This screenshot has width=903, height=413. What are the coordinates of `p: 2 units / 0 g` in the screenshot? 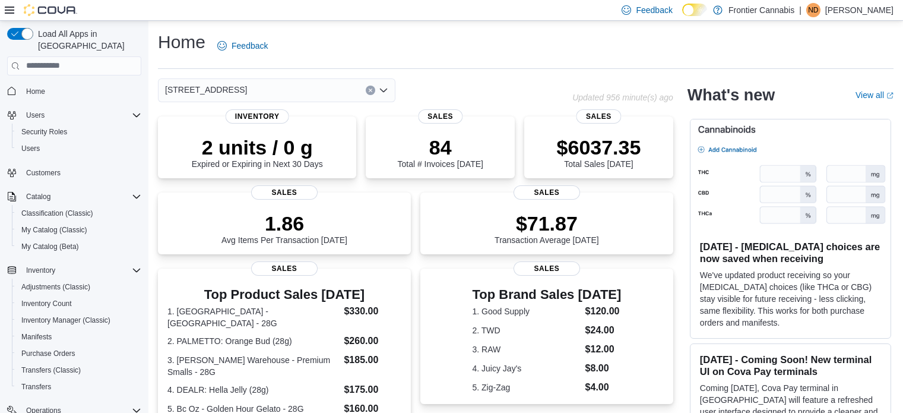 It's located at (257, 147).